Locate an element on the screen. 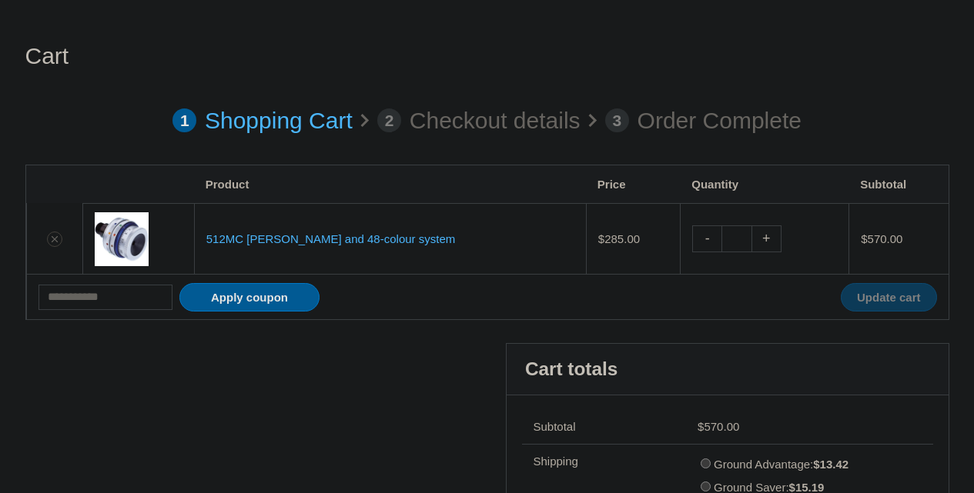  bdi: 285.00 is located at coordinates (619, 239).